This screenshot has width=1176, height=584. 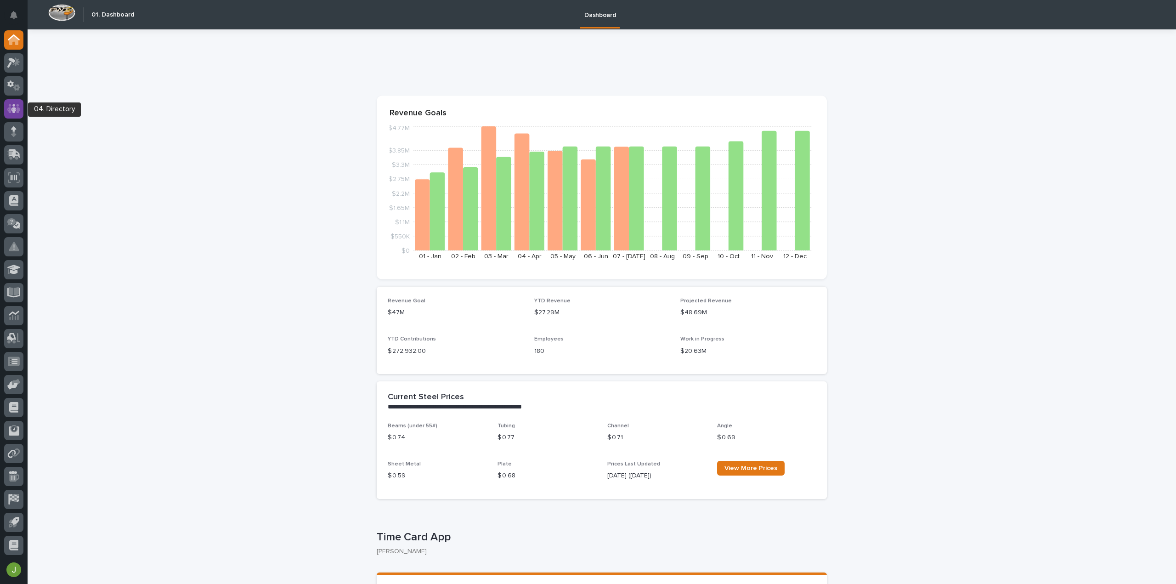 I want to click on span: Plate, so click(x=504, y=464).